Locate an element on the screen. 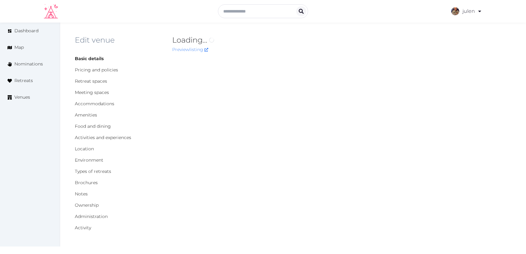  a: Administration is located at coordinates (91, 216).